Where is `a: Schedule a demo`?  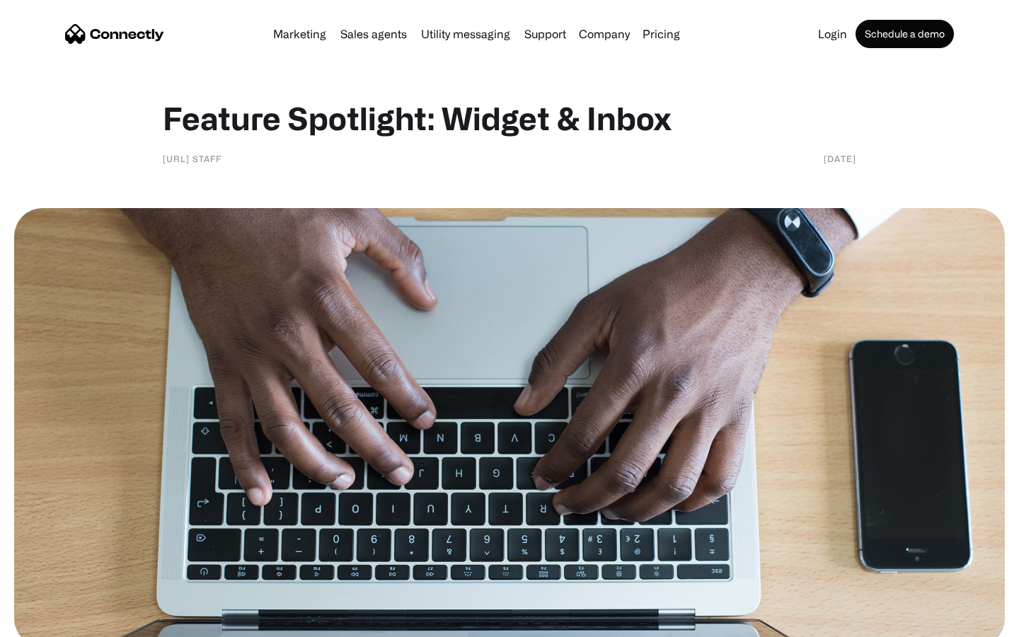
a: Schedule a demo is located at coordinates (904, 34).